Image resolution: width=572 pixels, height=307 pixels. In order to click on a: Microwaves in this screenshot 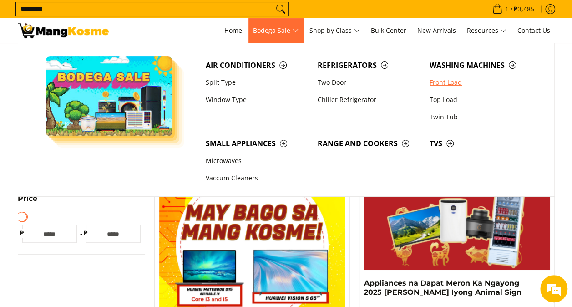, I will do `click(257, 161)`.